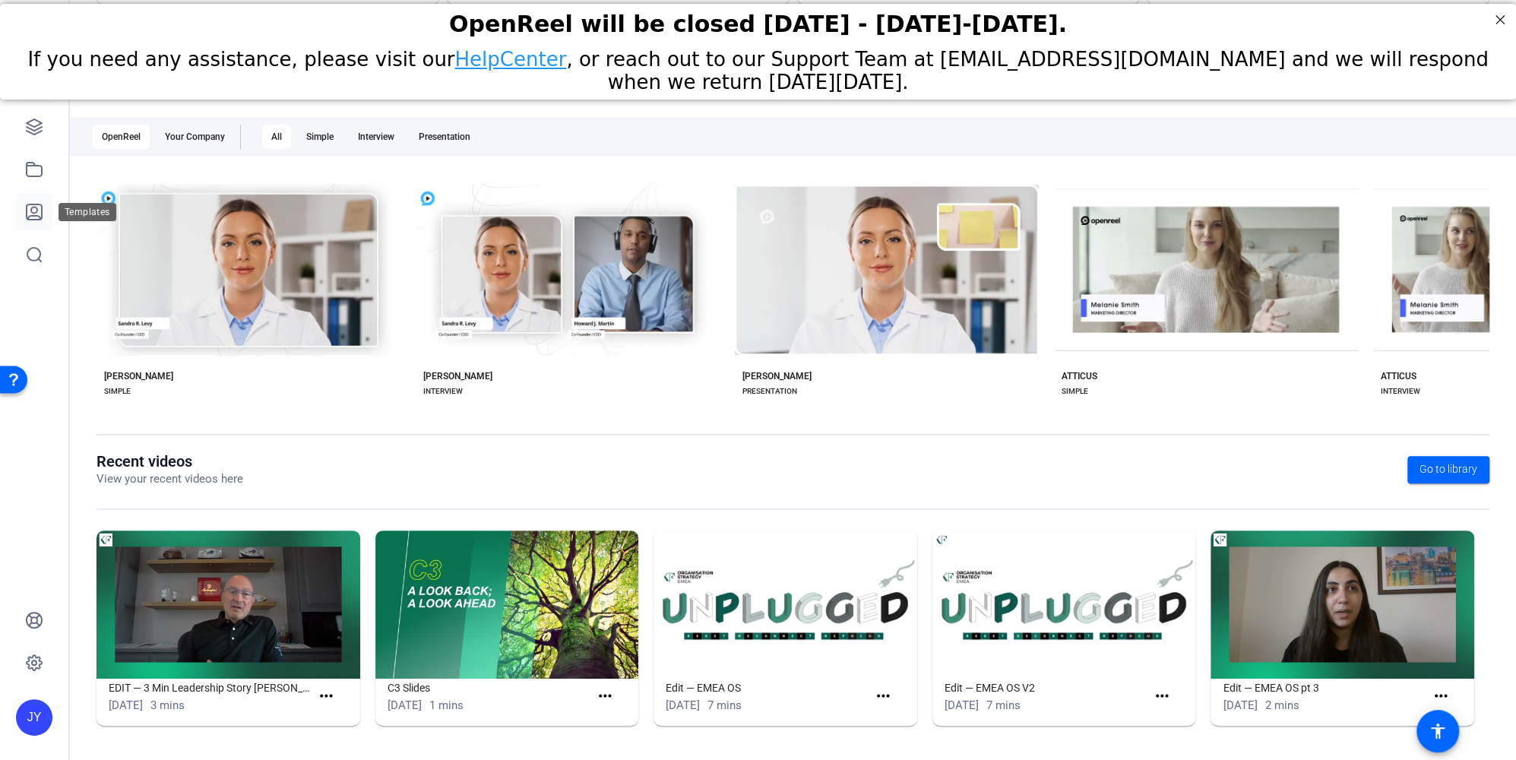  Describe the element at coordinates (34, 717) in the screenshot. I see `div: JY` at that location.